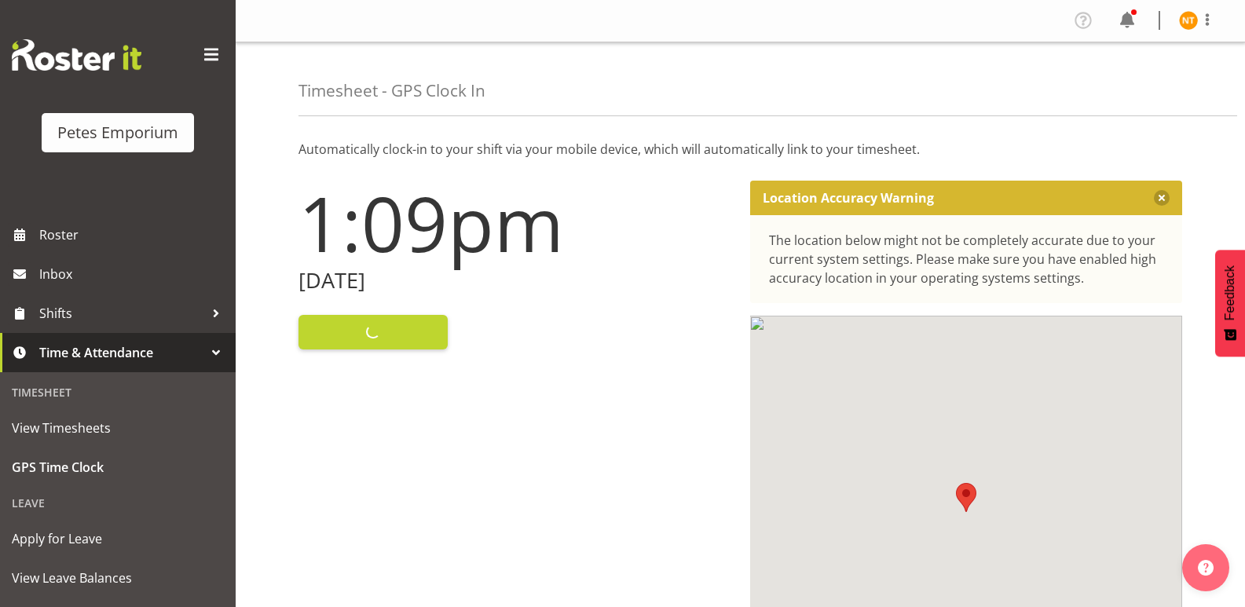  Describe the element at coordinates (122, 353) in the screenshot. I see `span: Time & Attendance` at that location.